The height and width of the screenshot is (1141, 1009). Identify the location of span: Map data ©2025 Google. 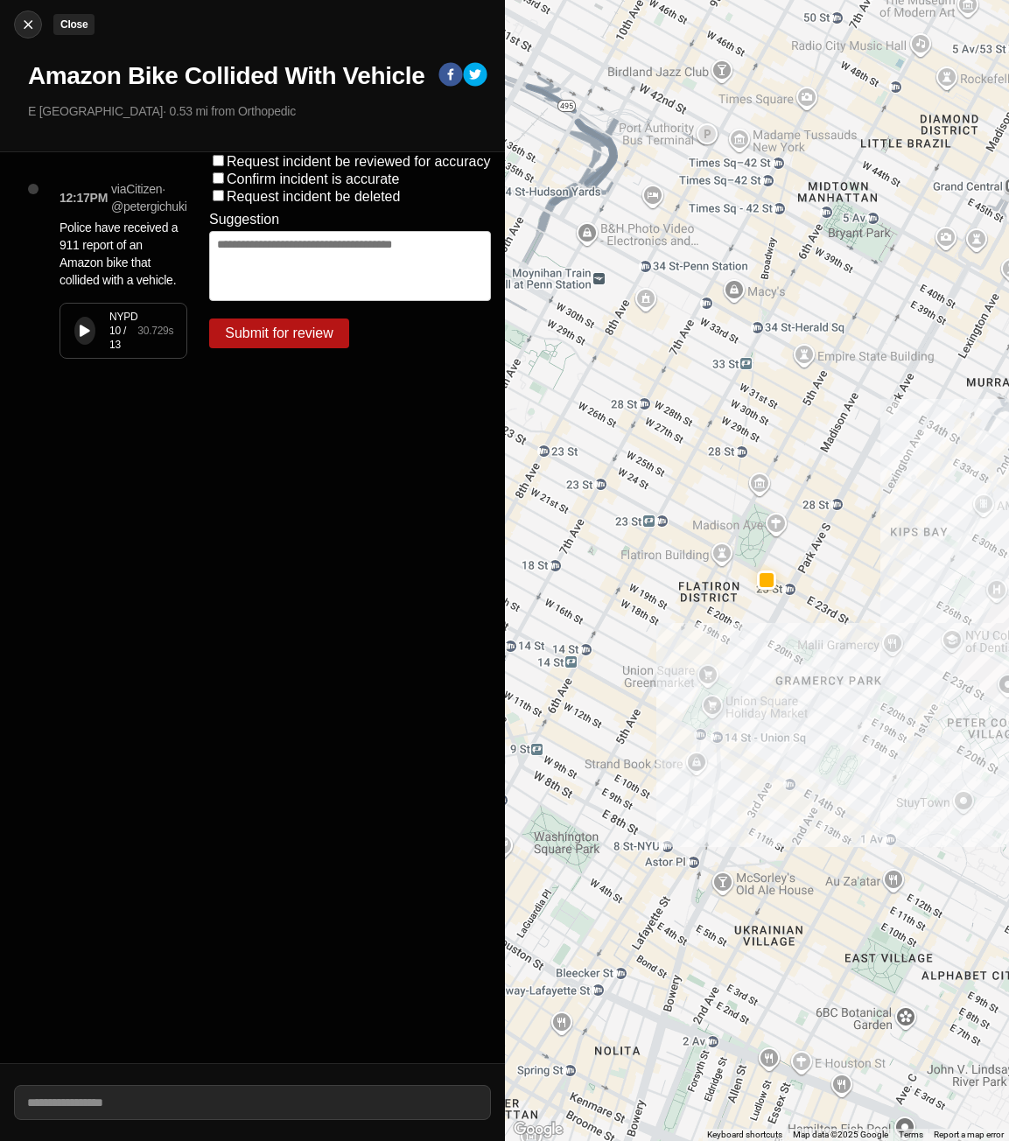
(840, 1134).